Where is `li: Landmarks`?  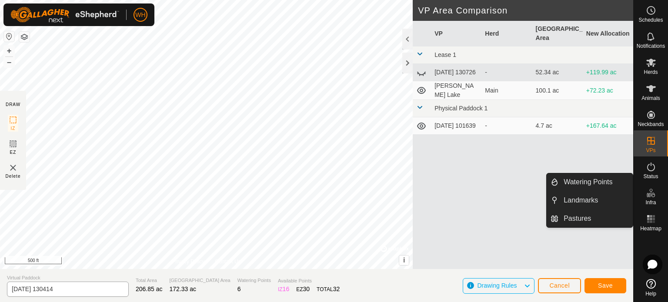
li: Landmarks is located at coordinates (590, 201).